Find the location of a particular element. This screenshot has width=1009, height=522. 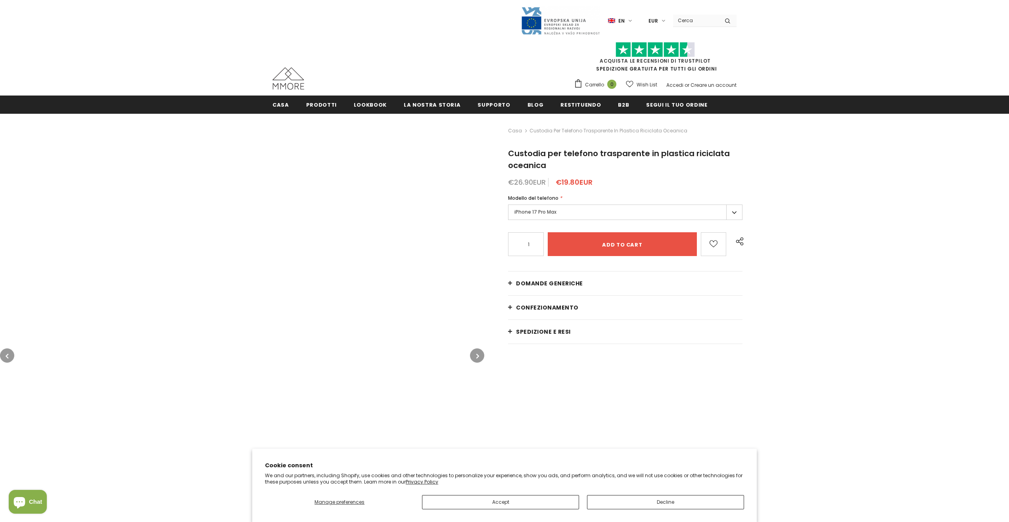

span: Wish List is located at coordinates (647, 85).